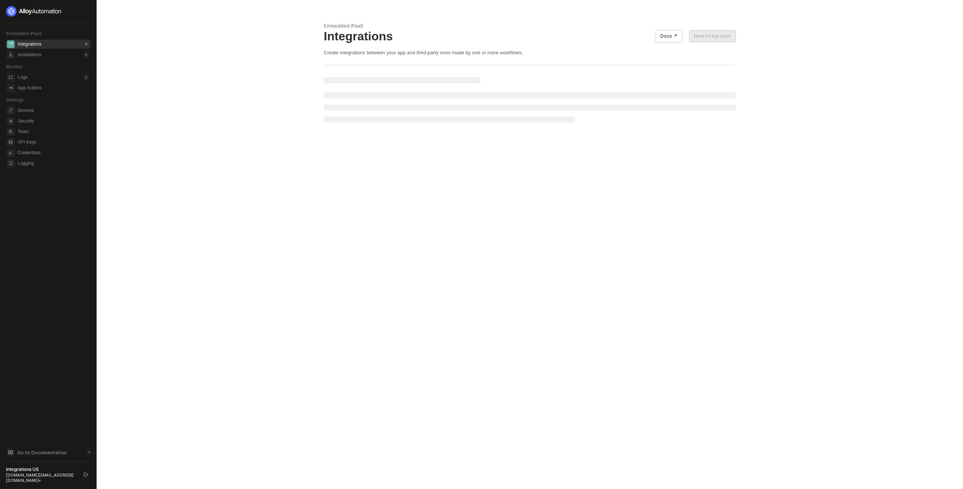  I want to click on span: Monitor, so click(14, 66).